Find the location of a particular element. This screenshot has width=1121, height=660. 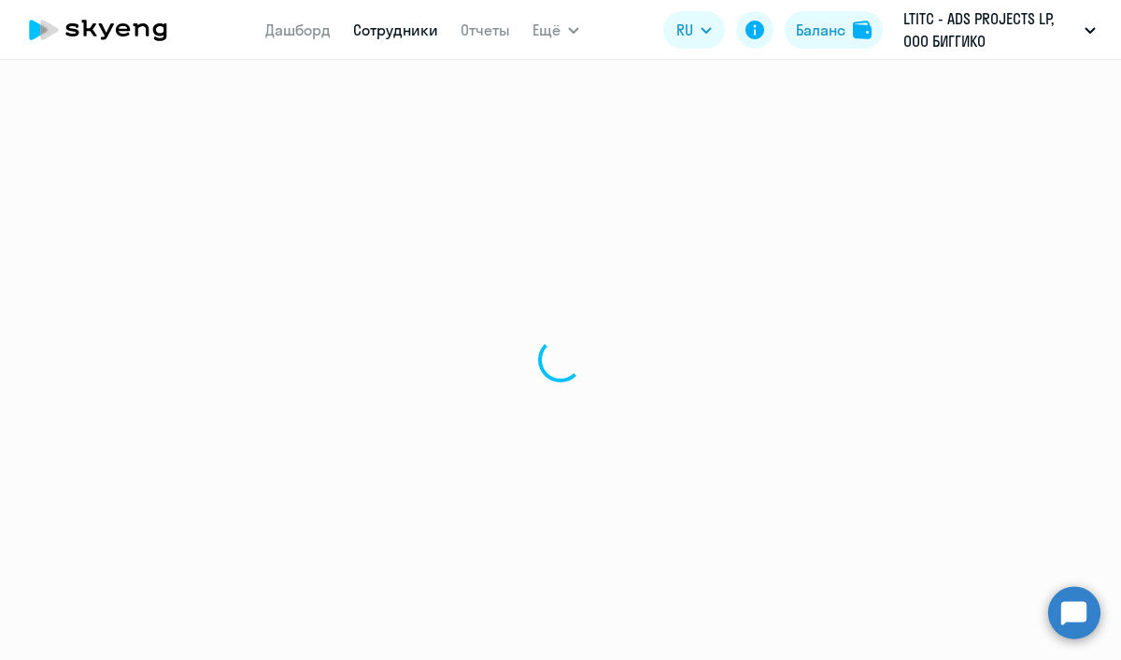

a: Отчеты is located at coordinates (485, 30).